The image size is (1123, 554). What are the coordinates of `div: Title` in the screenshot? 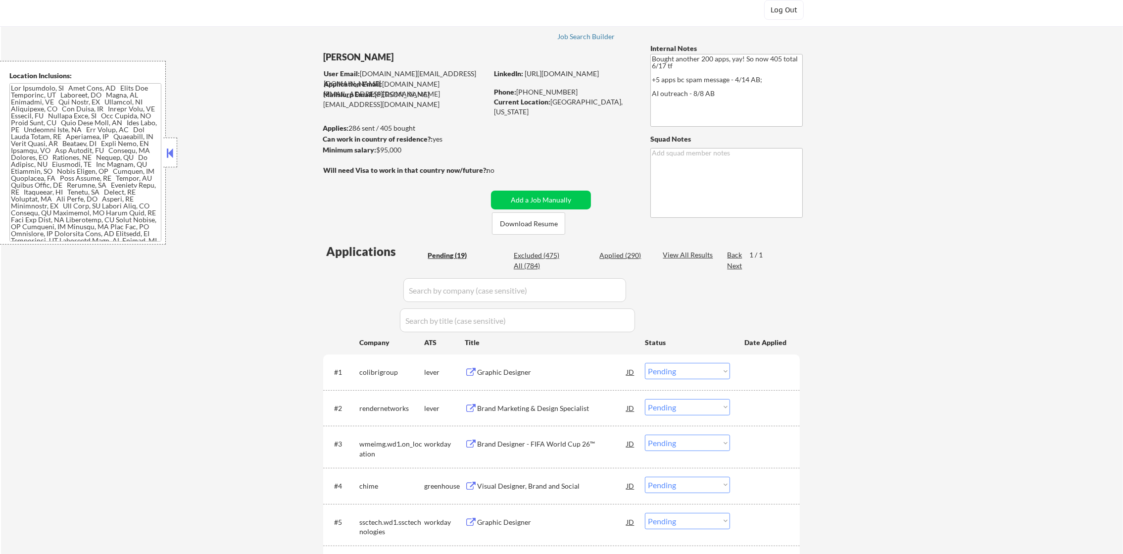 It's located at (550, 343).